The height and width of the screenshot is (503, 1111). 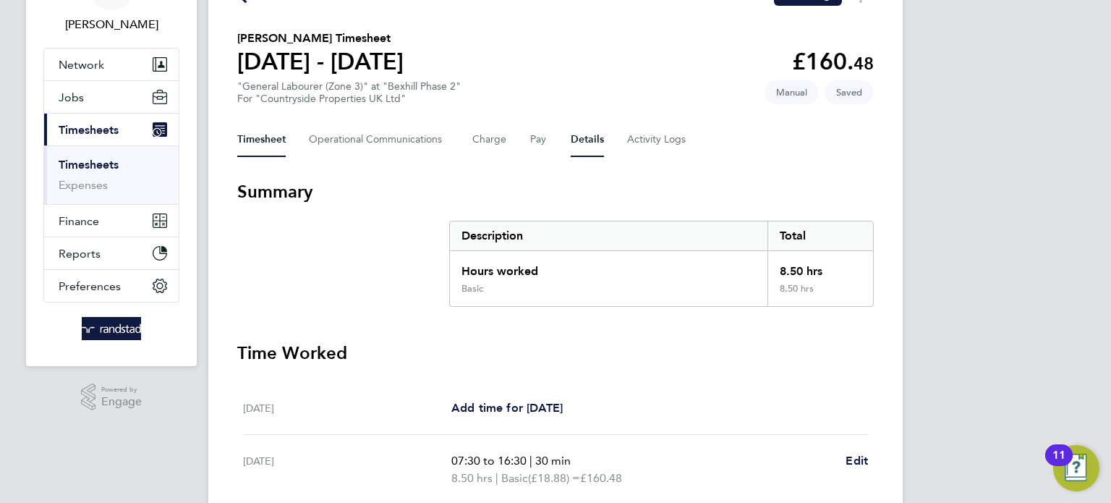 I want to click on span: 30 min, so click(x=553, y=460).